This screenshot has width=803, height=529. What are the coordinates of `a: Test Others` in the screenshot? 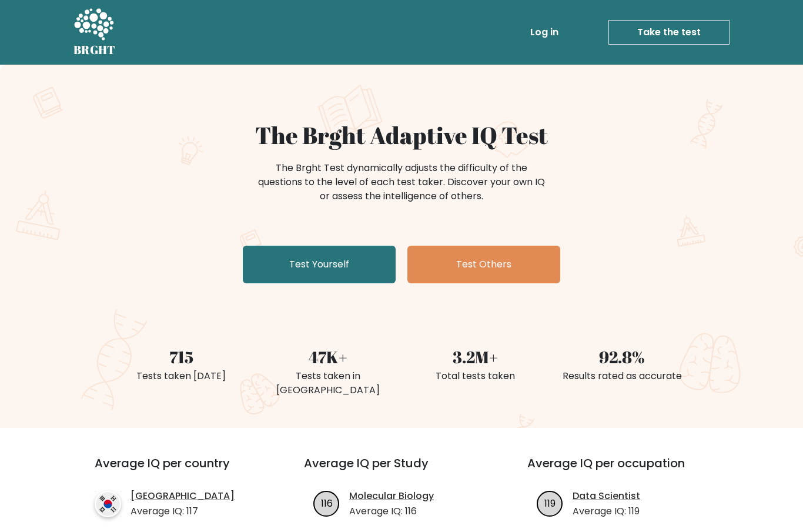 It's located at (484, 264).